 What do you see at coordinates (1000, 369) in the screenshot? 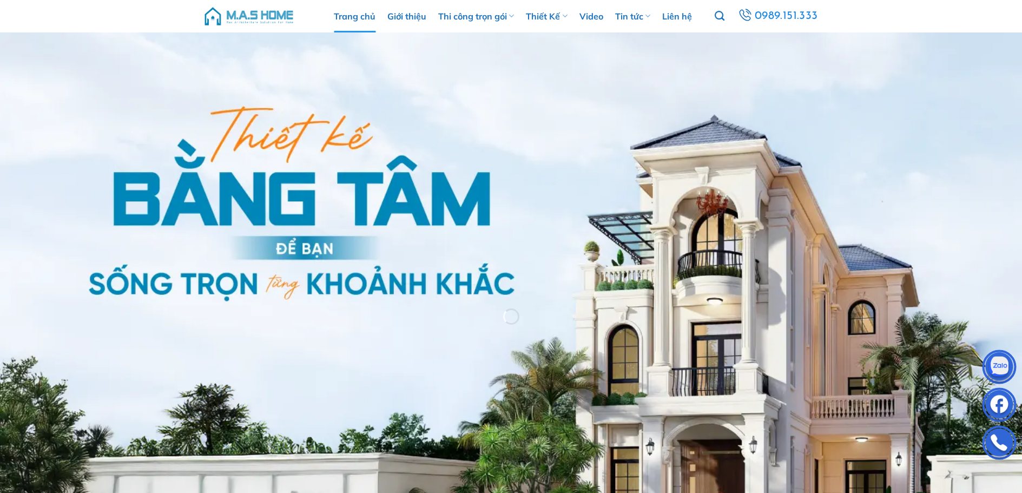
I see `img: Zalo` at bounding box center [1000, 369].